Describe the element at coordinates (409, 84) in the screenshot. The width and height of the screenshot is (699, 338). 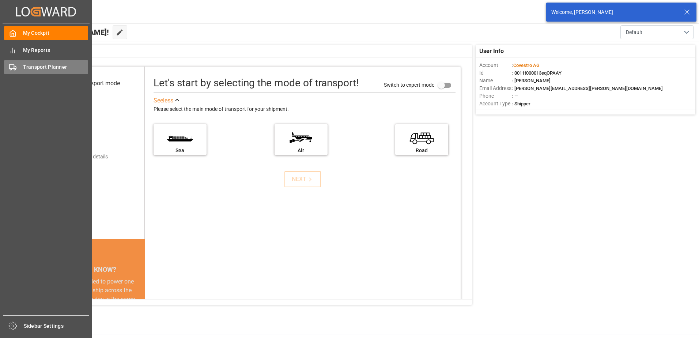
I see `span: Switch to expert mode` at that location.